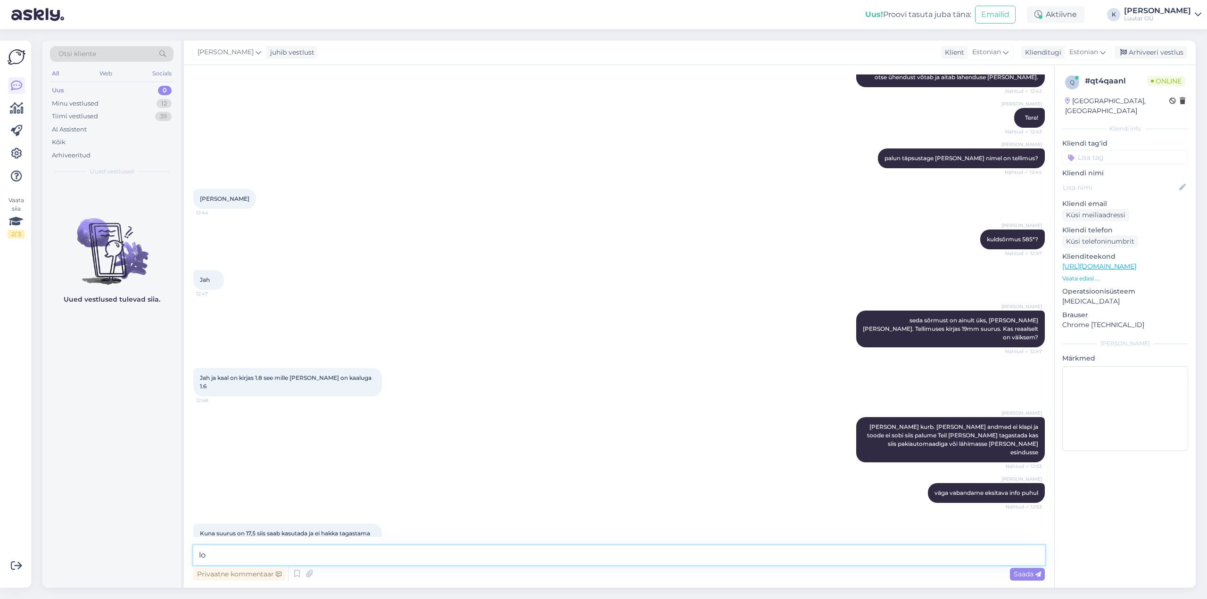 Image resolution: width=1207 pixels, height=599 pixels. I want to click on span: Tere!, so click(1032, 117).